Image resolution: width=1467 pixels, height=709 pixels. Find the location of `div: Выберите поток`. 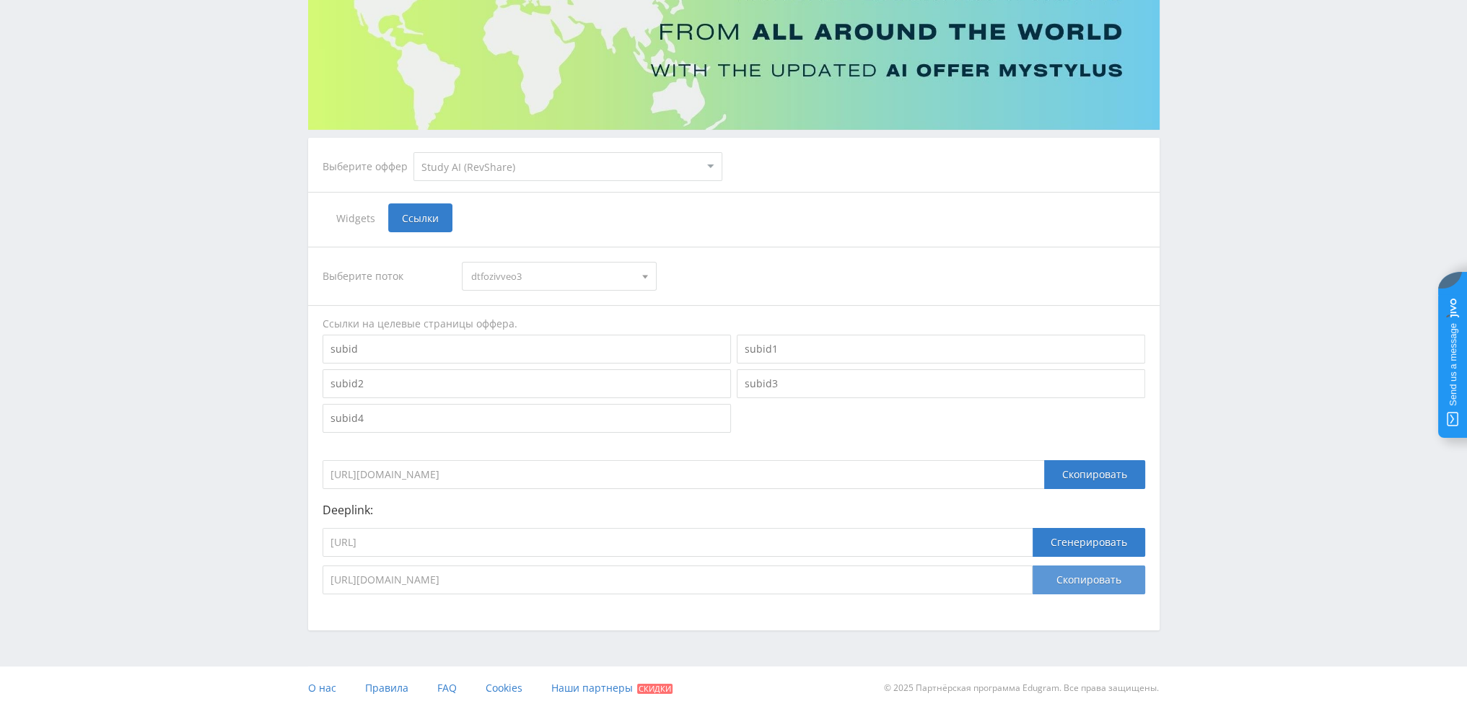

div: Выберите поток is located at coordinates (385, 276).